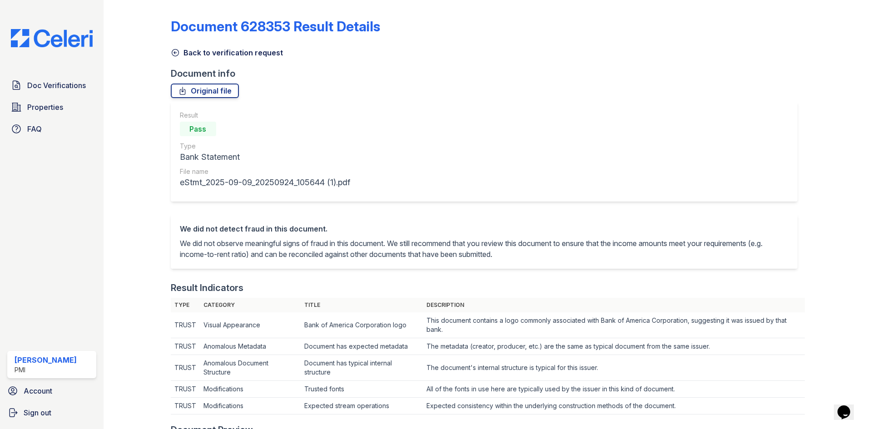  Describe the element at coordinates (488, 74) in the screenshot. I see `div: Document info` at that location.